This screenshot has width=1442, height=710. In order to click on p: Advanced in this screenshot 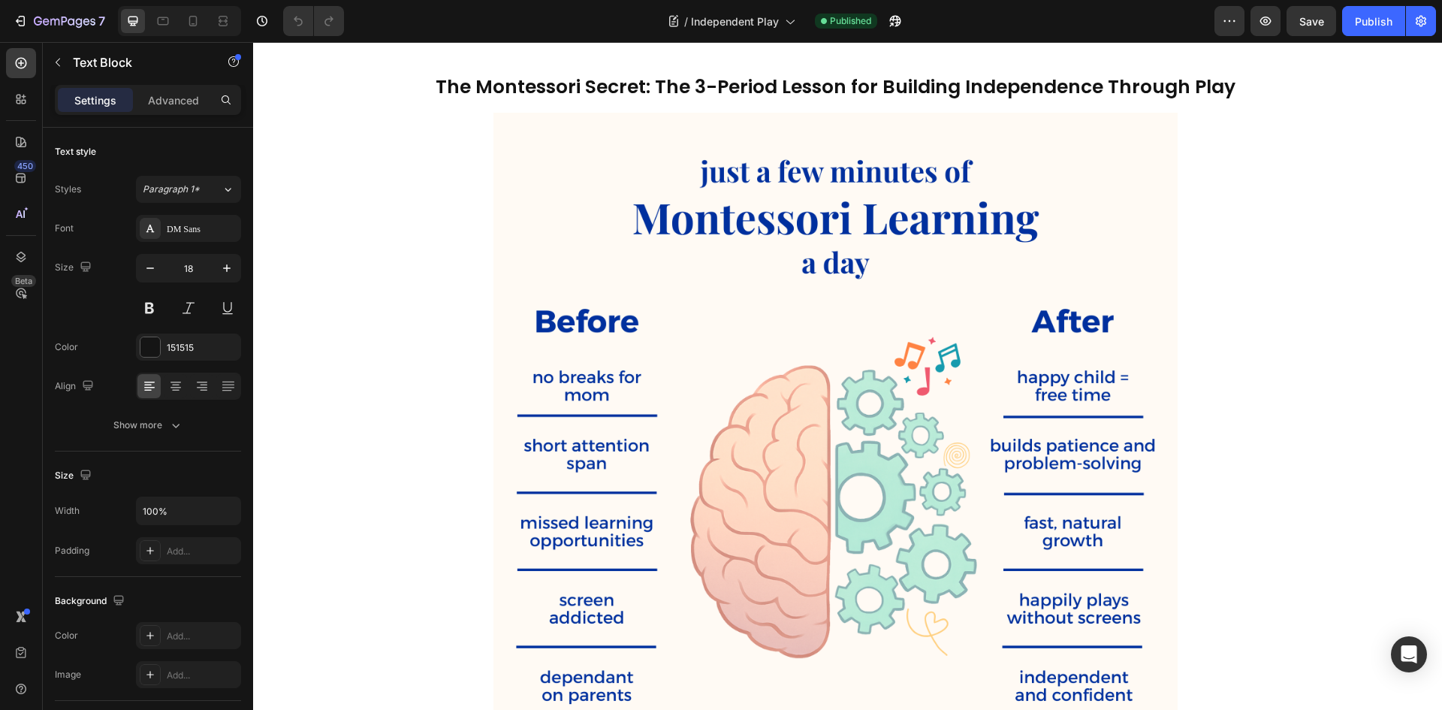, I will do `click(173, 100)`.